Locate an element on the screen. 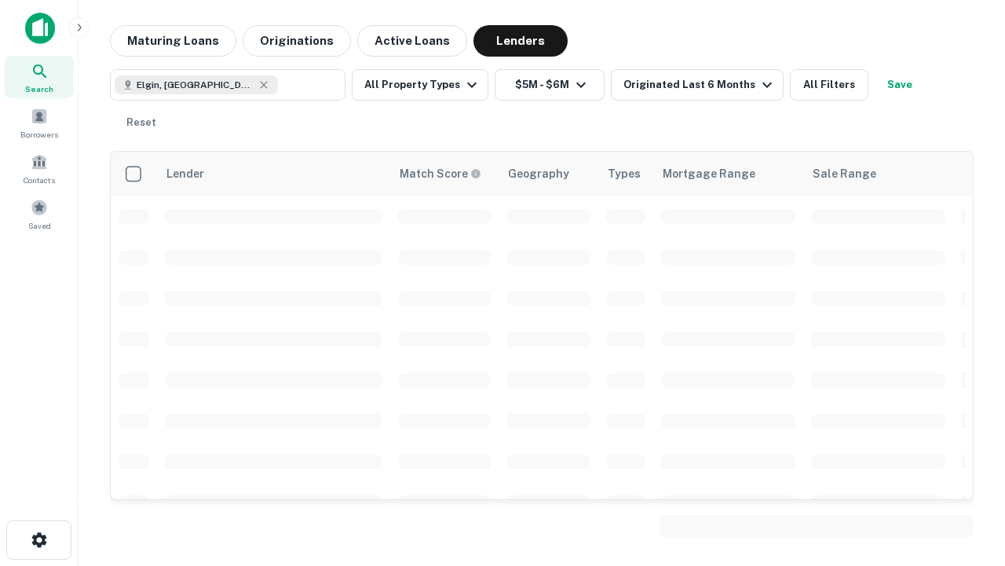 Image resolution: width=1005 pixels, height=566 pixels. th: Geography is located at coordinates (548, 174).